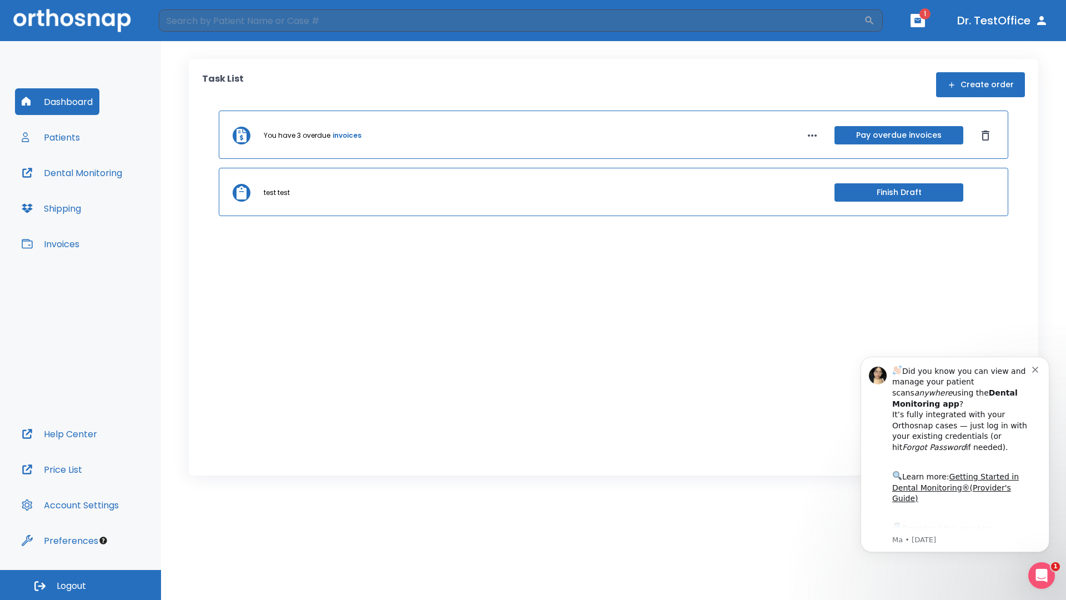  What do you see at coordinates (34, 36) in the screenshot?
I see `img: Profile image for Ma` at bounding box center [34, 36].